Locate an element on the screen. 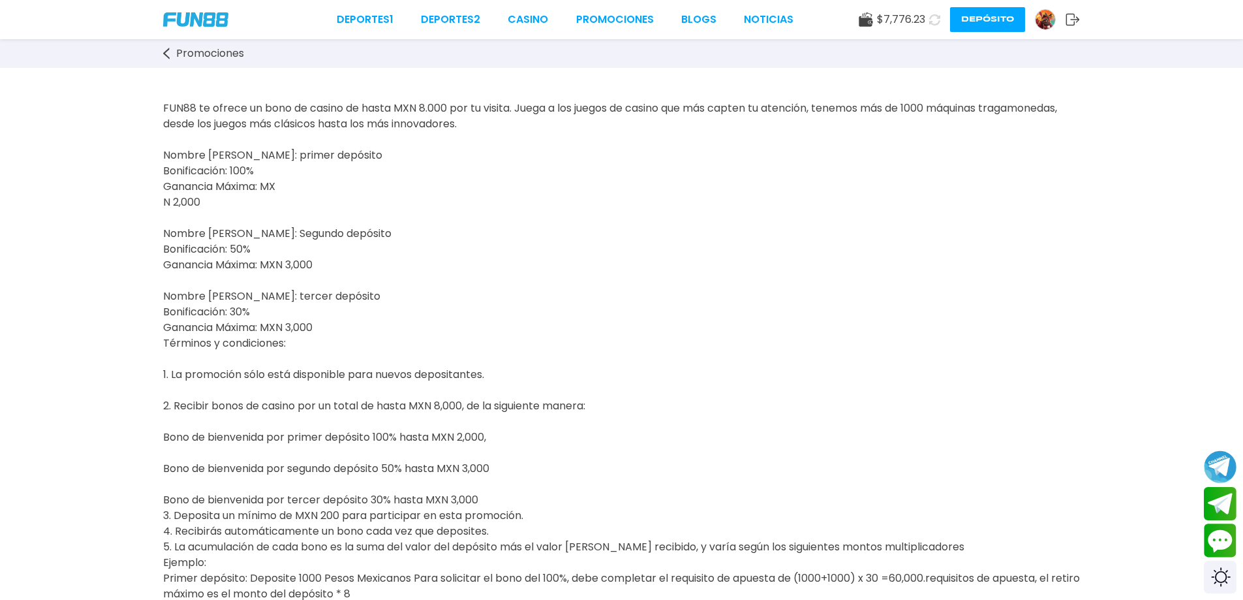  a: Deportes2 is located at coordinates (450, 20).